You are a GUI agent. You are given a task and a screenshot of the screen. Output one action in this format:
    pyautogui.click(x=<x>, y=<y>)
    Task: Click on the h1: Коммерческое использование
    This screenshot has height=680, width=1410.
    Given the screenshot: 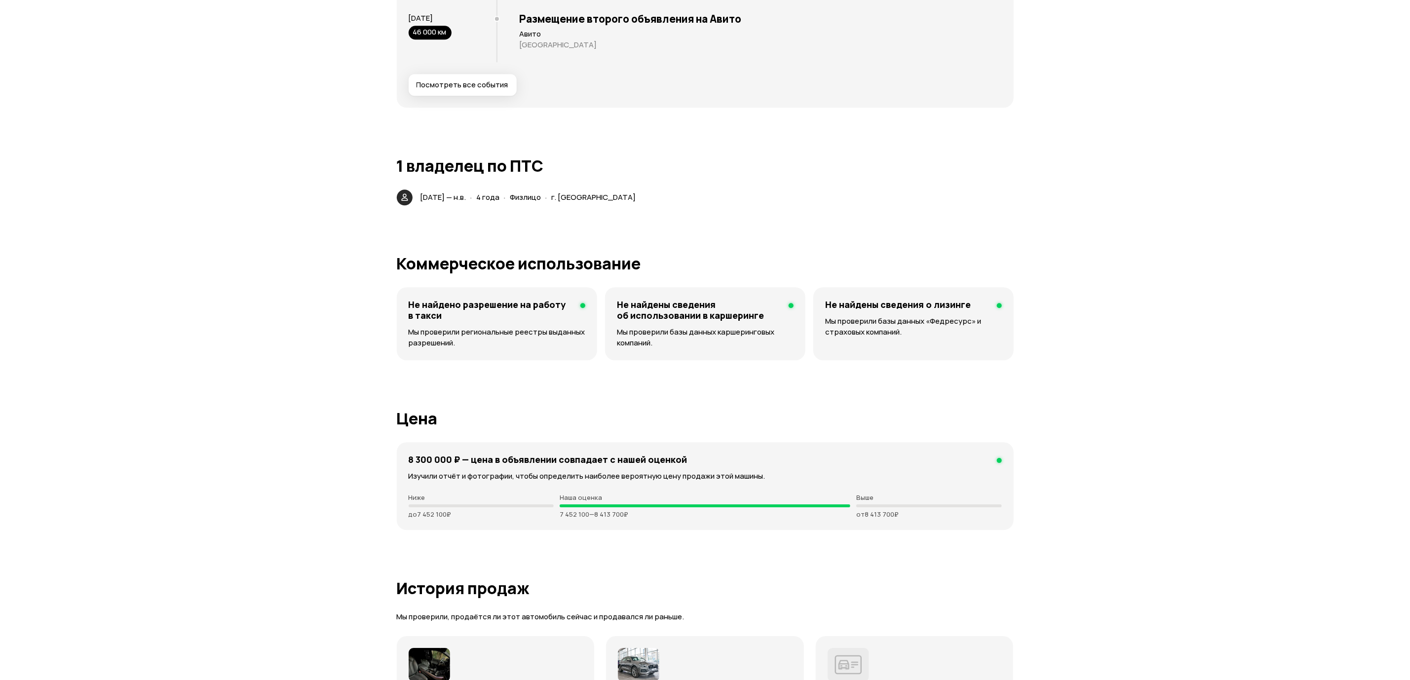 What is the action you would take?
    pyautogui.click(x=705, y=264)
    